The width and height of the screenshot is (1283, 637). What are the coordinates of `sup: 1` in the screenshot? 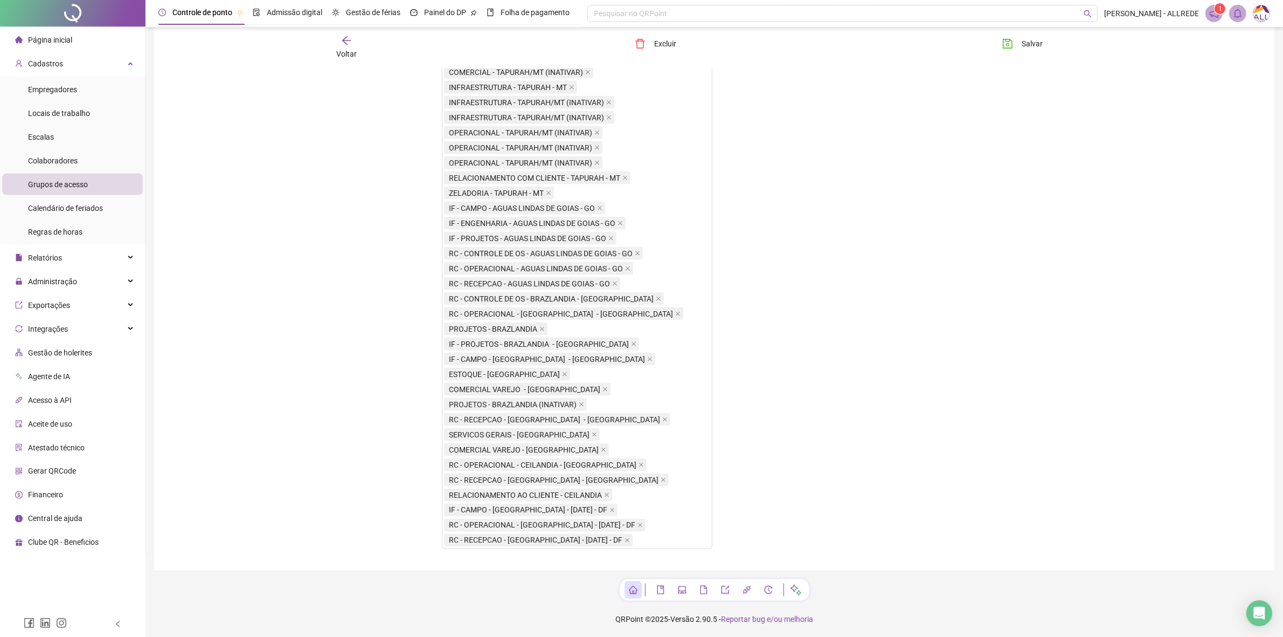 It's located at (1220, 9).